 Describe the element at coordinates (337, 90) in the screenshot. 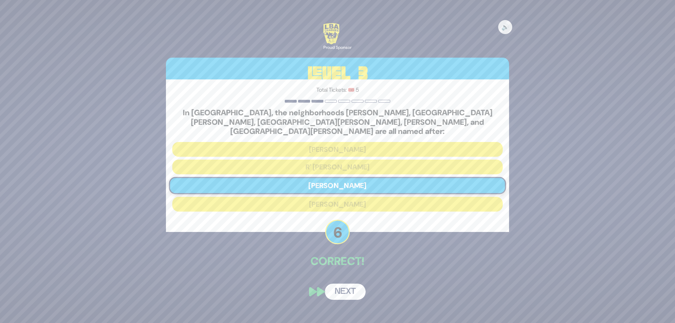

I see `p: Total Tickets: 🎟️ 5` at that location.